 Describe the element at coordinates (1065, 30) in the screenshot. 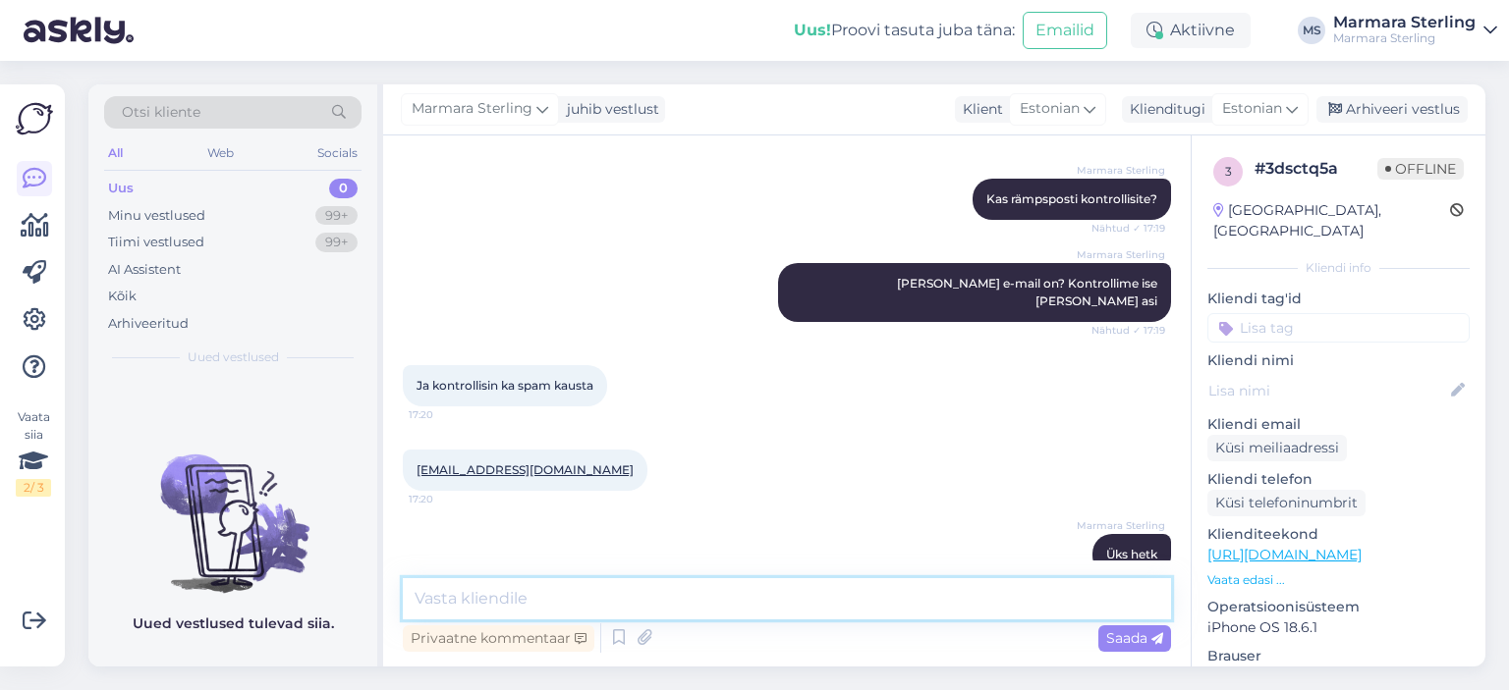

I see `button: Emailid` at that location.